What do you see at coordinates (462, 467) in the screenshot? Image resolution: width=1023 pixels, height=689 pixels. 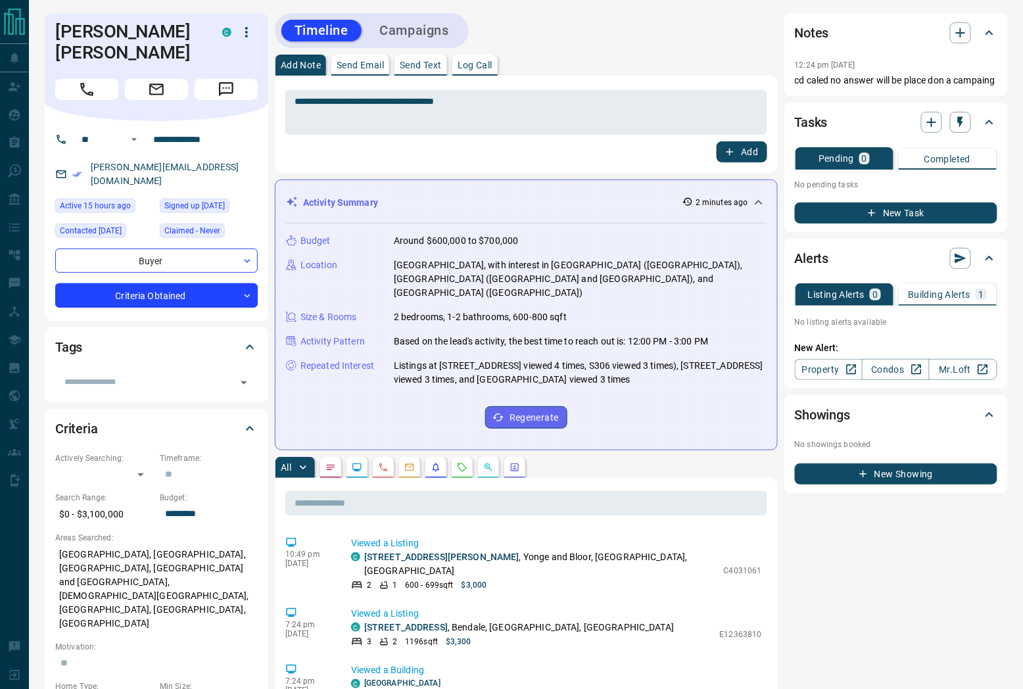 I see `svg: Requests` at bounding box center [462, 467].